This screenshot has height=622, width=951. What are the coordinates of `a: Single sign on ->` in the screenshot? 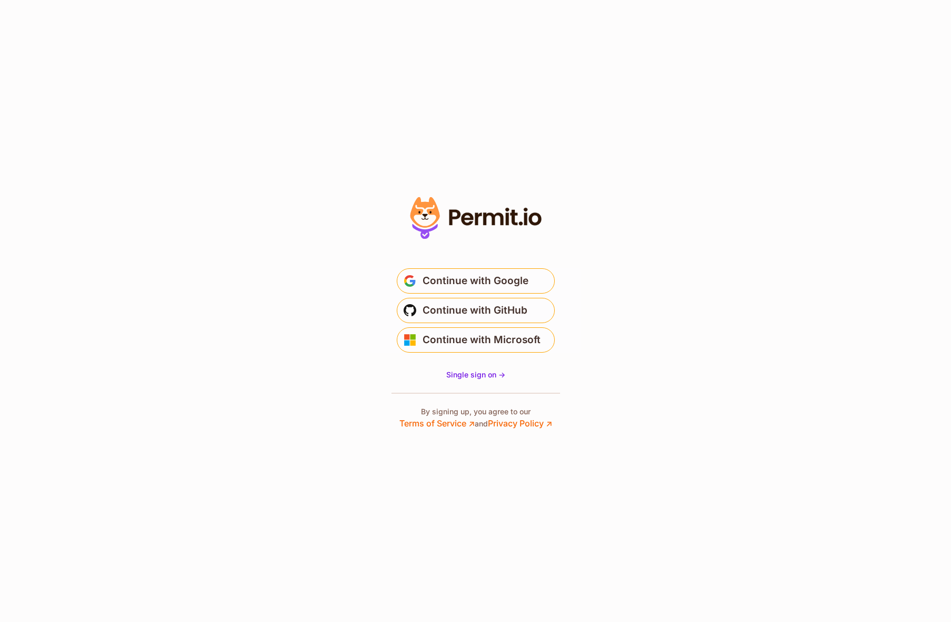 It's located at (476, 375).